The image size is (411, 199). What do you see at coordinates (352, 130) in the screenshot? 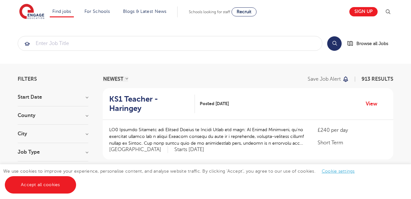
I see `p: £240 per day` at bounding box center [352, 130].